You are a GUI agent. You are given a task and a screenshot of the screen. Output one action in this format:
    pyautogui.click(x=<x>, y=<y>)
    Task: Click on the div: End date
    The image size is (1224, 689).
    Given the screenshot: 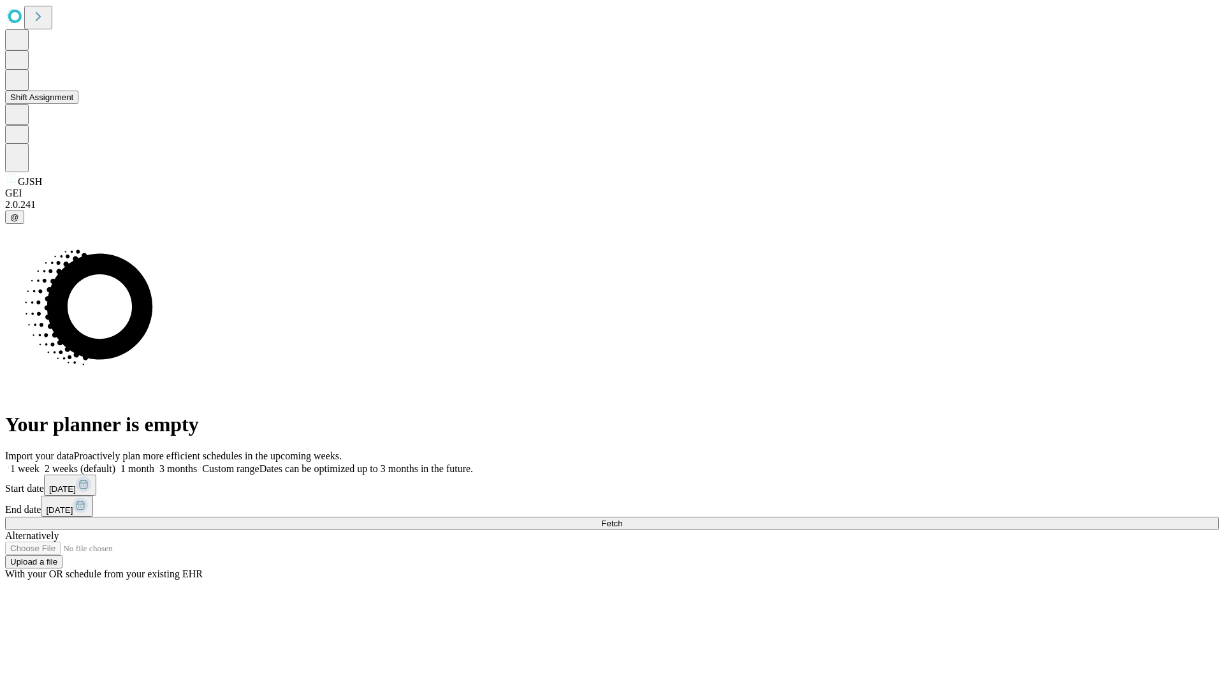 What is the action you would take?
    pyautogui.click(x=612, y=506)
    